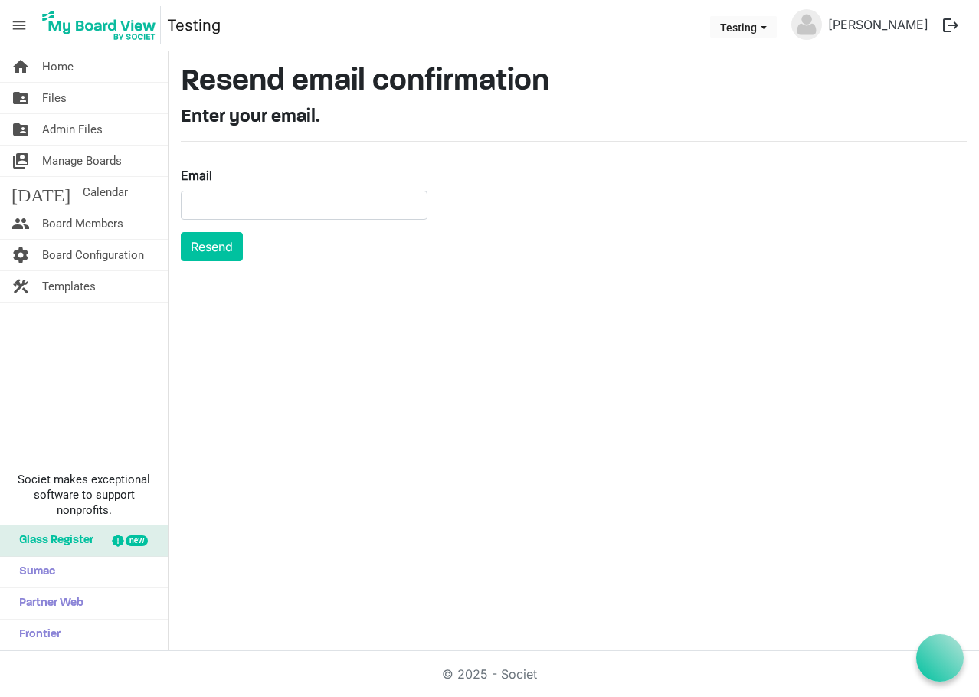  I want to click on span: home, so click(21, 67).